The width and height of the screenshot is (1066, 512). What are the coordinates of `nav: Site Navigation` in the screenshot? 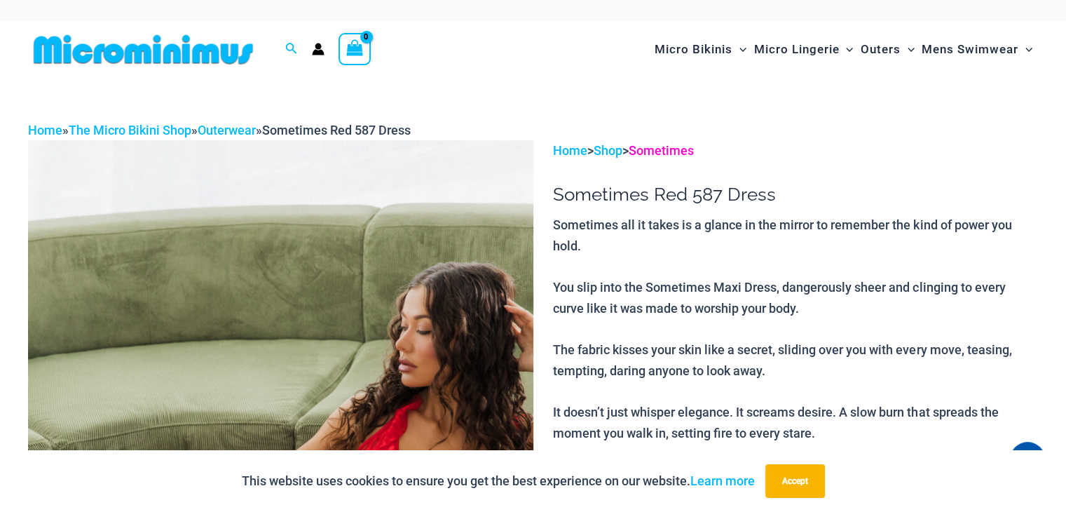 It's located at (843, 49).